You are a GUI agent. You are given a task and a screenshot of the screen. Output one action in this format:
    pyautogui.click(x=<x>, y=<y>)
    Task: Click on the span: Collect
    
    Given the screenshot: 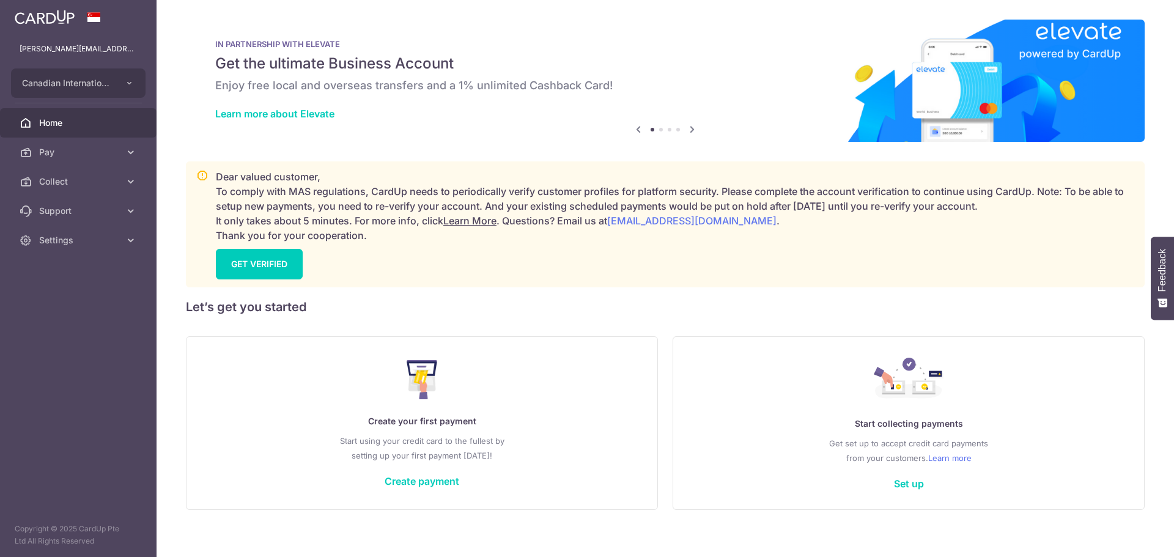 What is the action you would take?
    pyautogui.click(x=79, y=182)
    